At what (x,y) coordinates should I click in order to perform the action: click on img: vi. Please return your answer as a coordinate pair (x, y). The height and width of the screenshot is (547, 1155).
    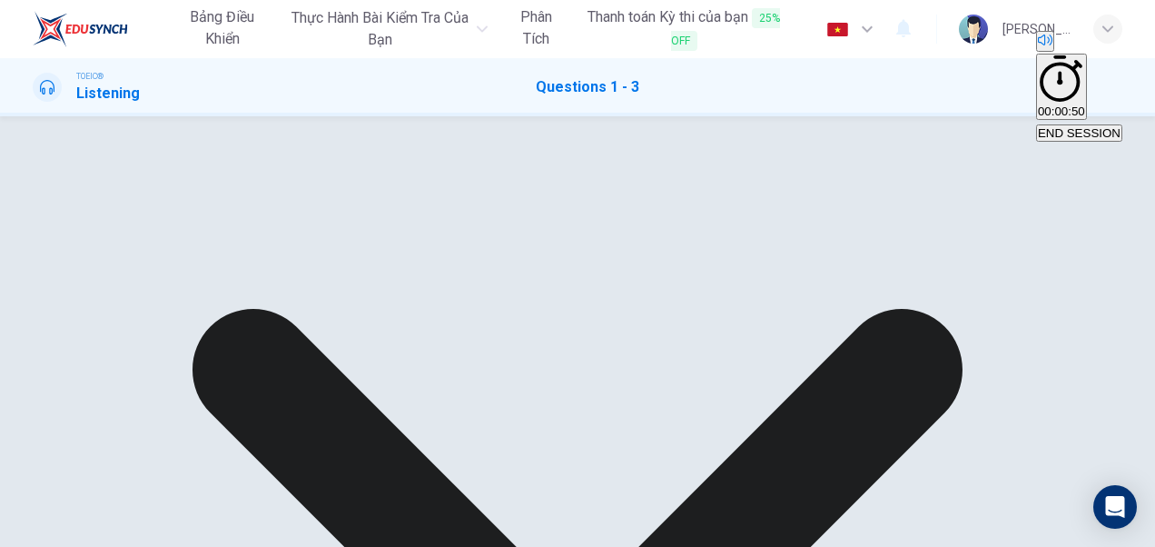
    Looking at the image, I should click on (837, 29).